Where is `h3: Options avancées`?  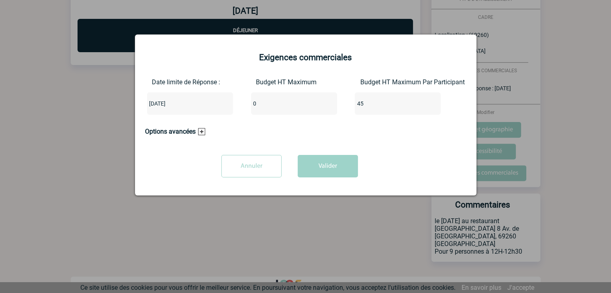
h3: Options avancées is located at coordinates (175, 131).